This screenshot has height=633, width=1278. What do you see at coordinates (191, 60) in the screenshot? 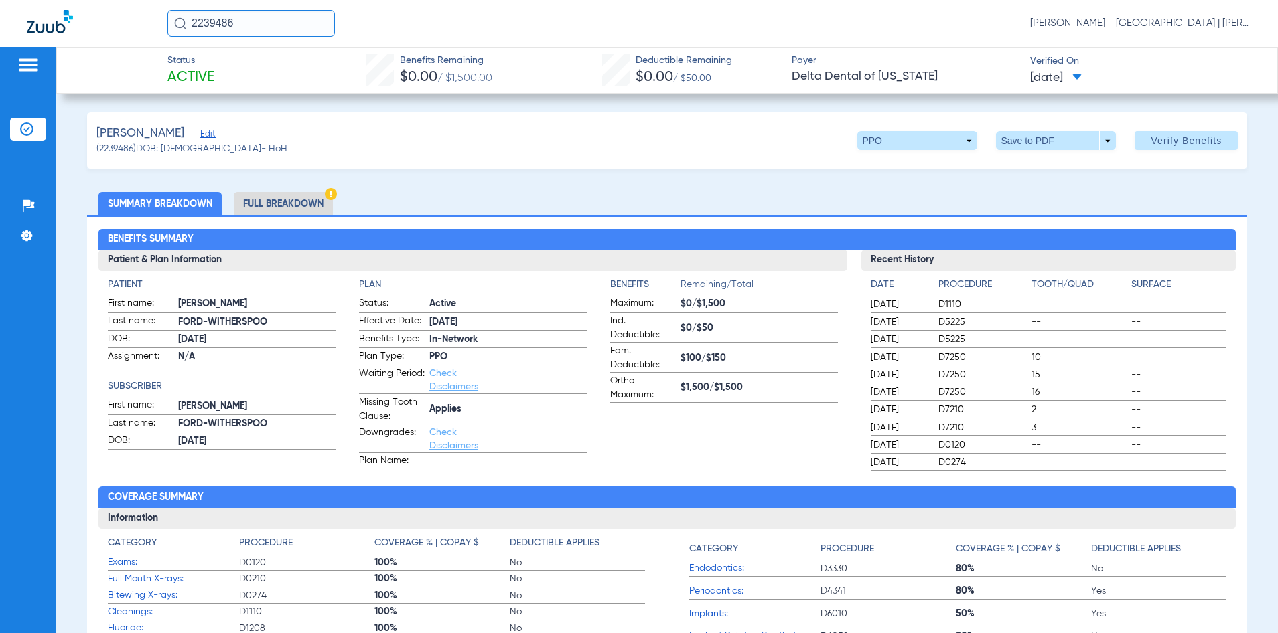
I see `span: Status` at bounding box center [191, 60].